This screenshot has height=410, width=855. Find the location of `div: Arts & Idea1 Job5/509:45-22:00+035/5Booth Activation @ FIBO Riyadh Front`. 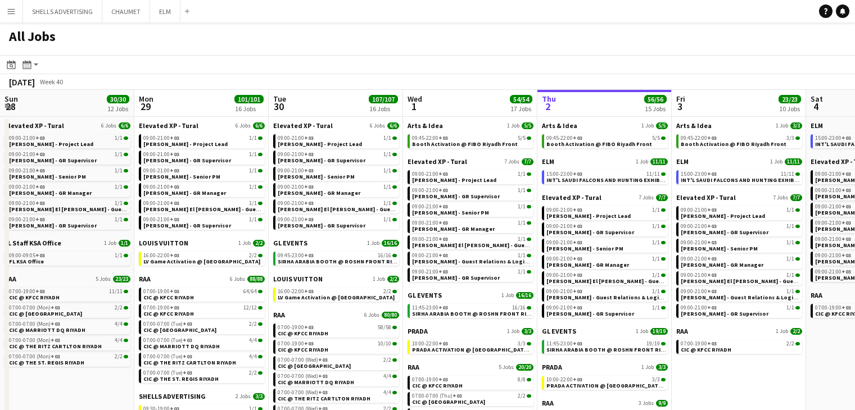

div: Arts & Idea1 Job5/509:45-22:00+035/5Booth Activation @ FIBO Riyadh Front is located at coordinates (605, 139).